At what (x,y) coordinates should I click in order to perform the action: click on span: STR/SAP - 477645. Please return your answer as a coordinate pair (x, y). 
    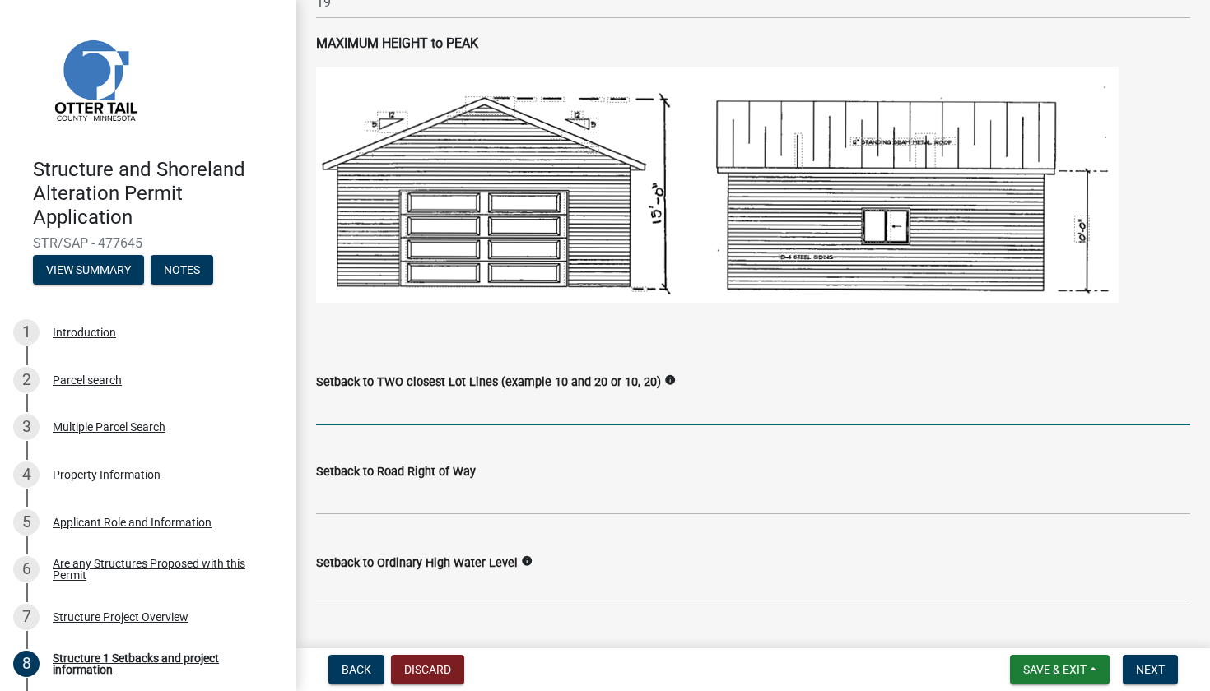
    Looking at the image, I should click on (148, 243).